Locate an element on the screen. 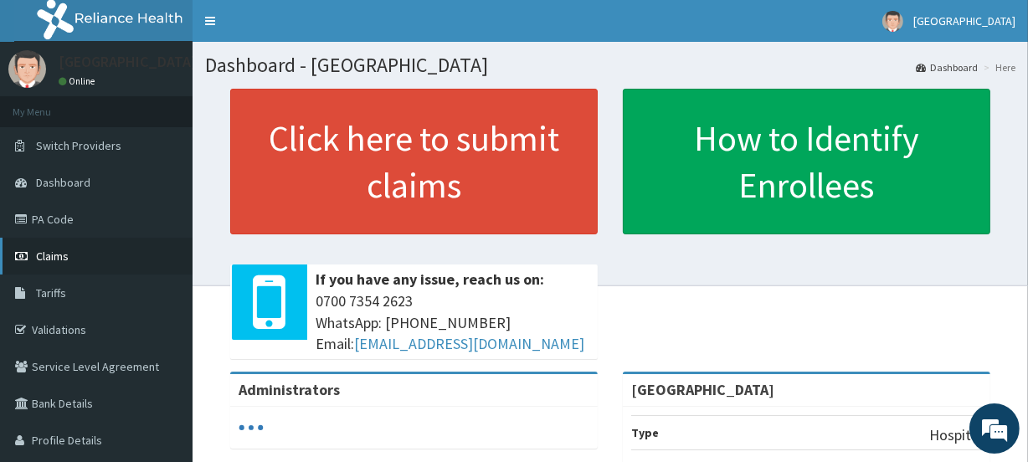 The image size is (1028, 462). span: Switch Providers is located at coordinates (79, 146).